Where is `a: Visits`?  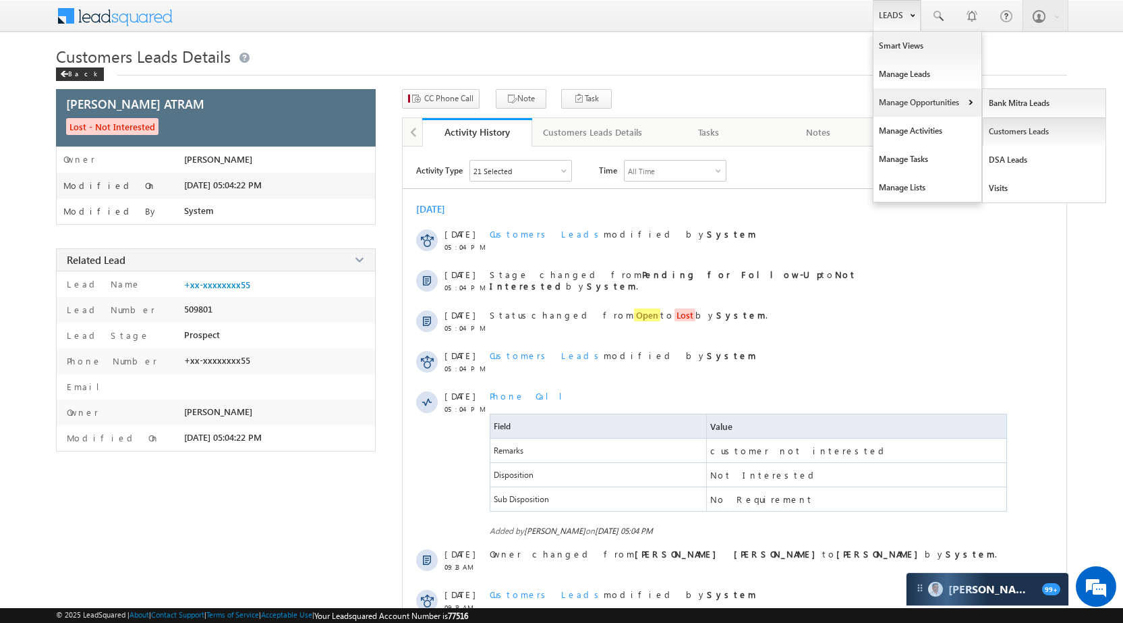
a: Visits is located at coordinates (1044, 188).